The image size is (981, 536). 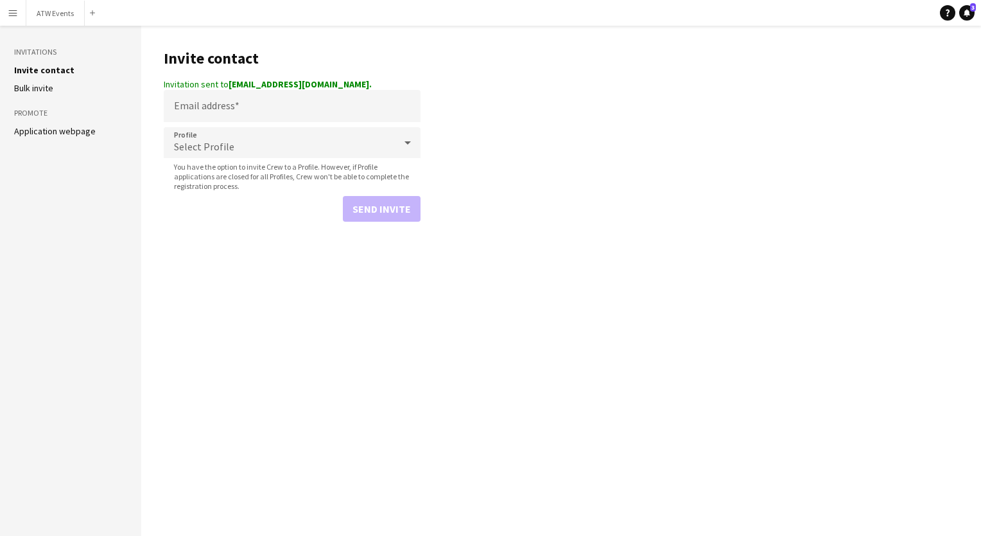 I want to click on span: 3, so click(x=973, y=7).